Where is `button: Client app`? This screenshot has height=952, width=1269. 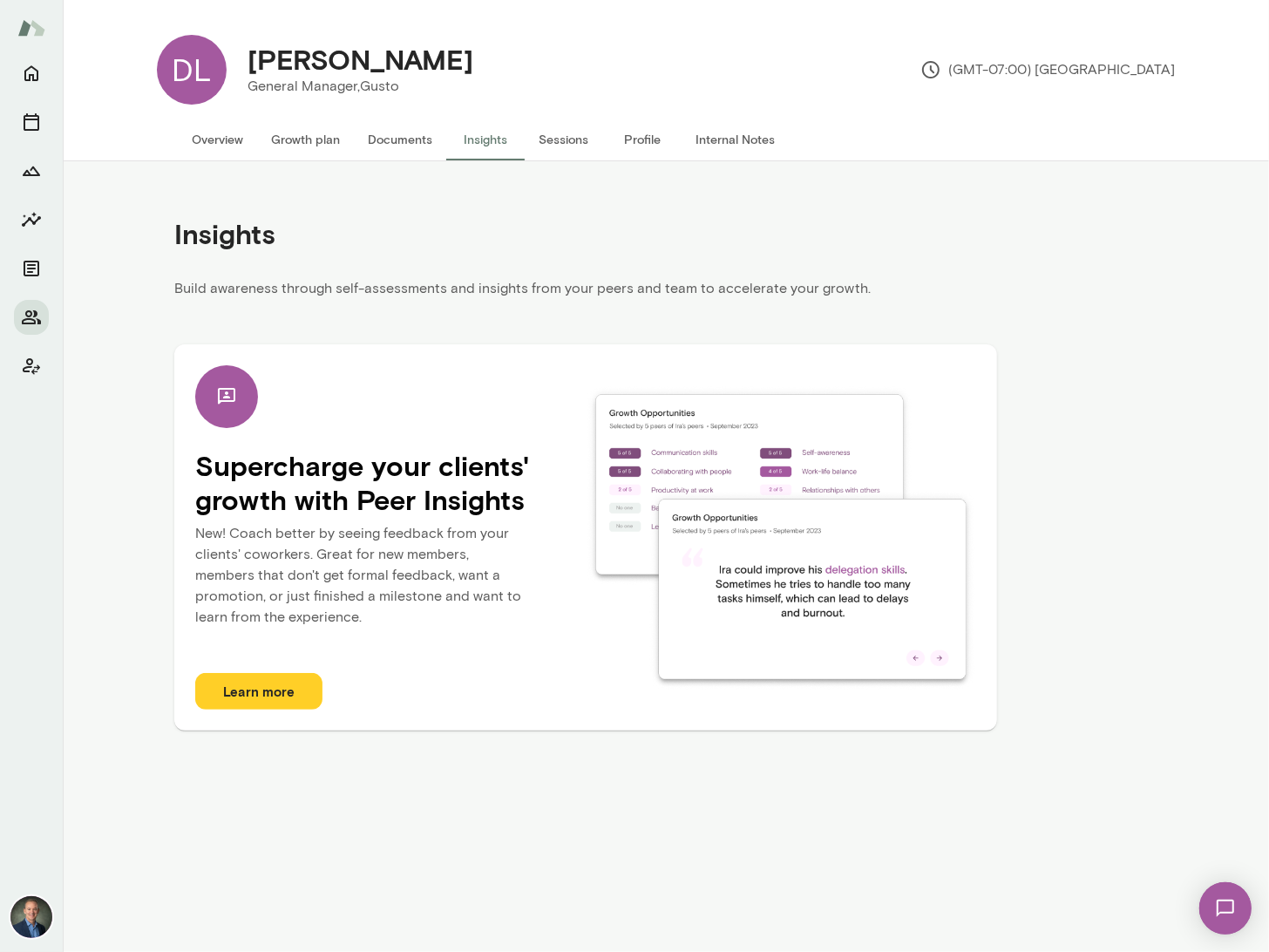 button: Client app is located at coordinates (31, 366).